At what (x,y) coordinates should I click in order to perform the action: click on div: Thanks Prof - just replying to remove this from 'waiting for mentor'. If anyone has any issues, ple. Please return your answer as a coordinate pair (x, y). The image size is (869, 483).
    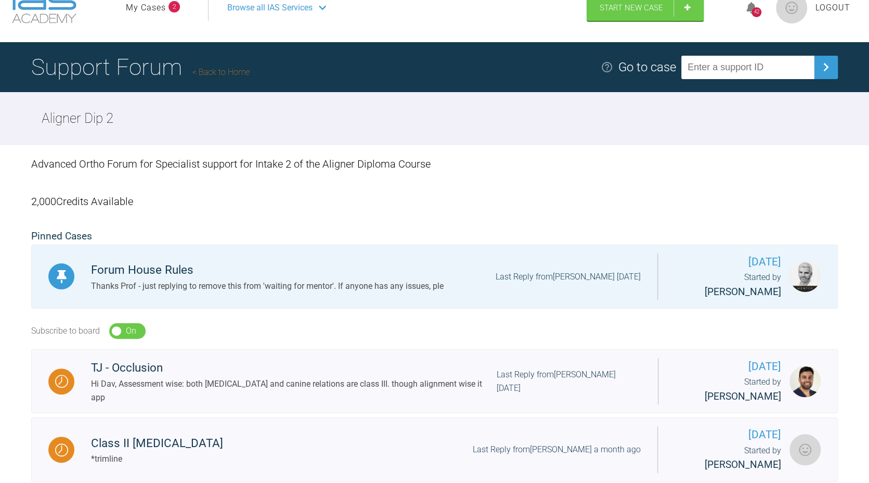
    Looking at the image, I should click on (267, 286).